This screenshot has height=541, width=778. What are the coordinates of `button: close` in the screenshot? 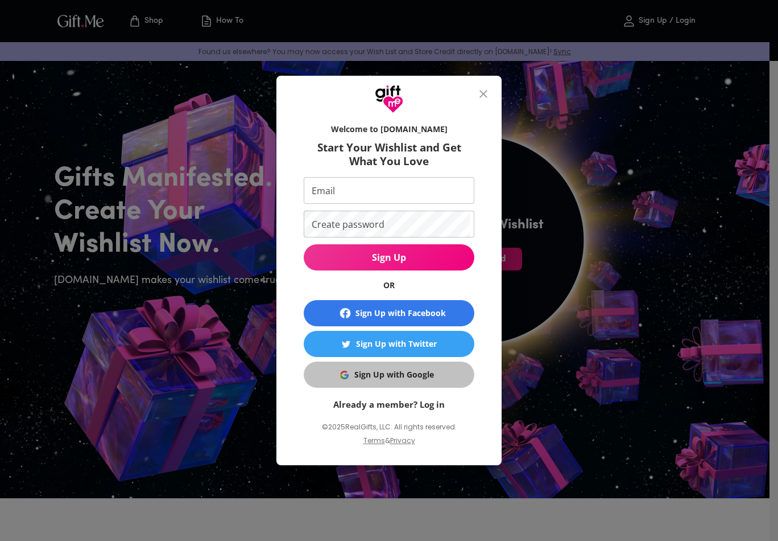 It's located at (484, 94).